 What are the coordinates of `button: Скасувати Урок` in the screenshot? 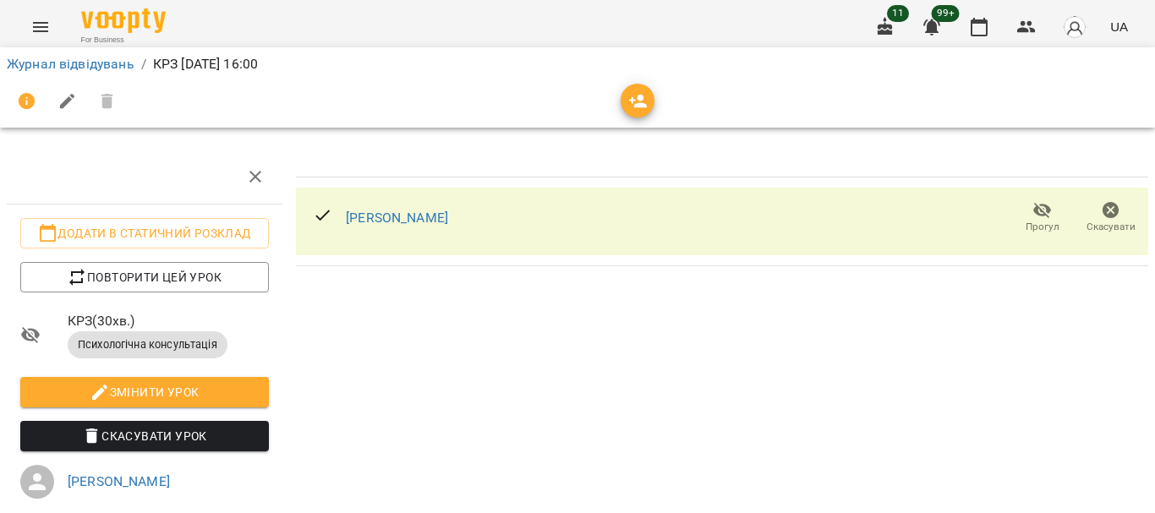 It's located at (145, 436).